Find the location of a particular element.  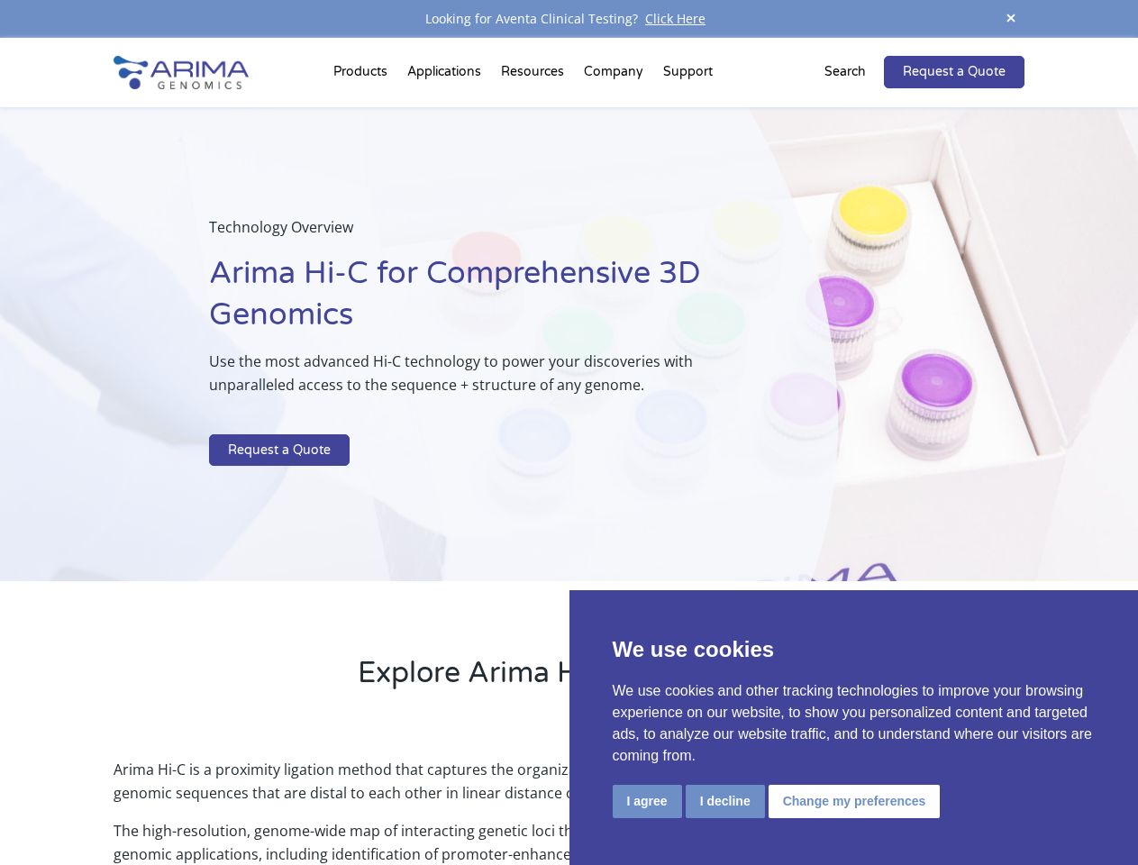

button: I agree is located at coordinates (647, 801).